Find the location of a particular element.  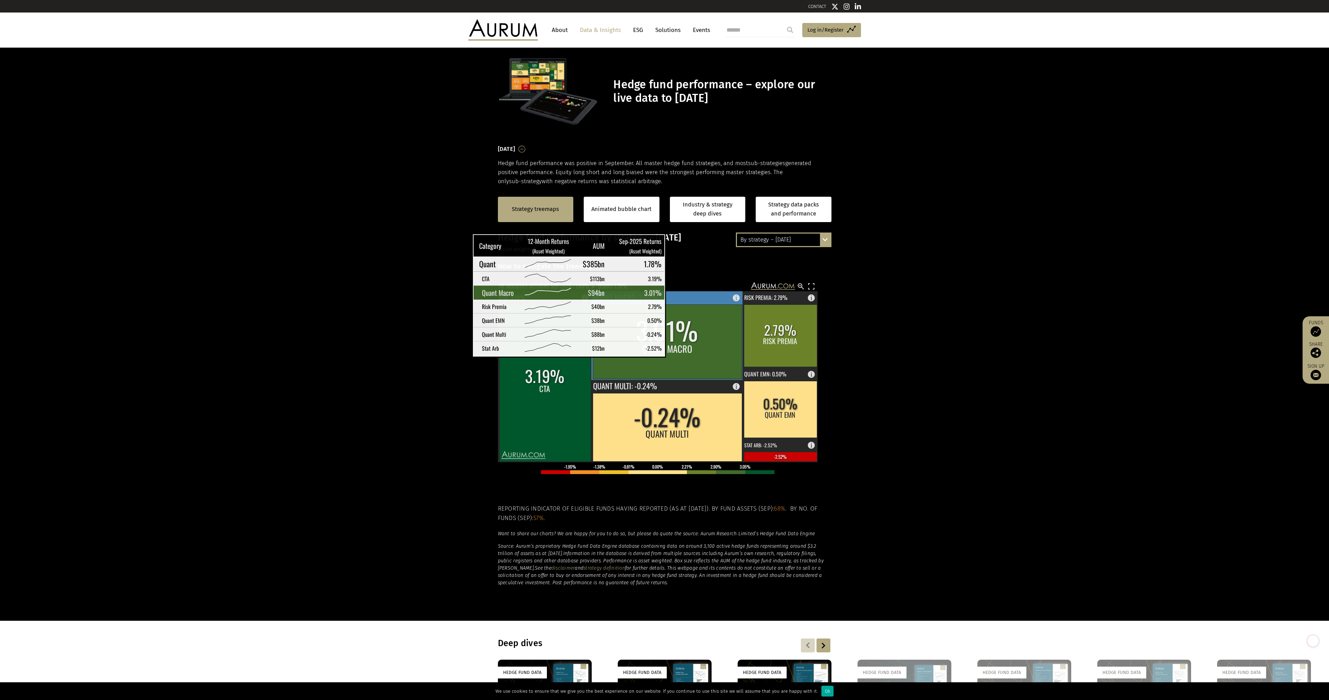

p: Hedge fund performance was positive in September. All master hedge fund strategies, and most gene... is located at coordinates (665, 172).